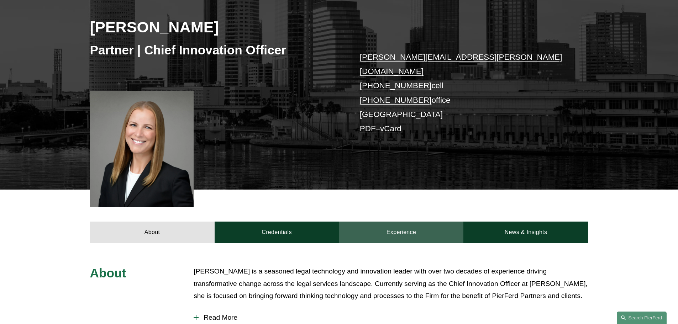 This screenshot has height=324, width=678. Describe the element at coordinates (402, 232) in the screenshot. I see `a: Experience` at that location.